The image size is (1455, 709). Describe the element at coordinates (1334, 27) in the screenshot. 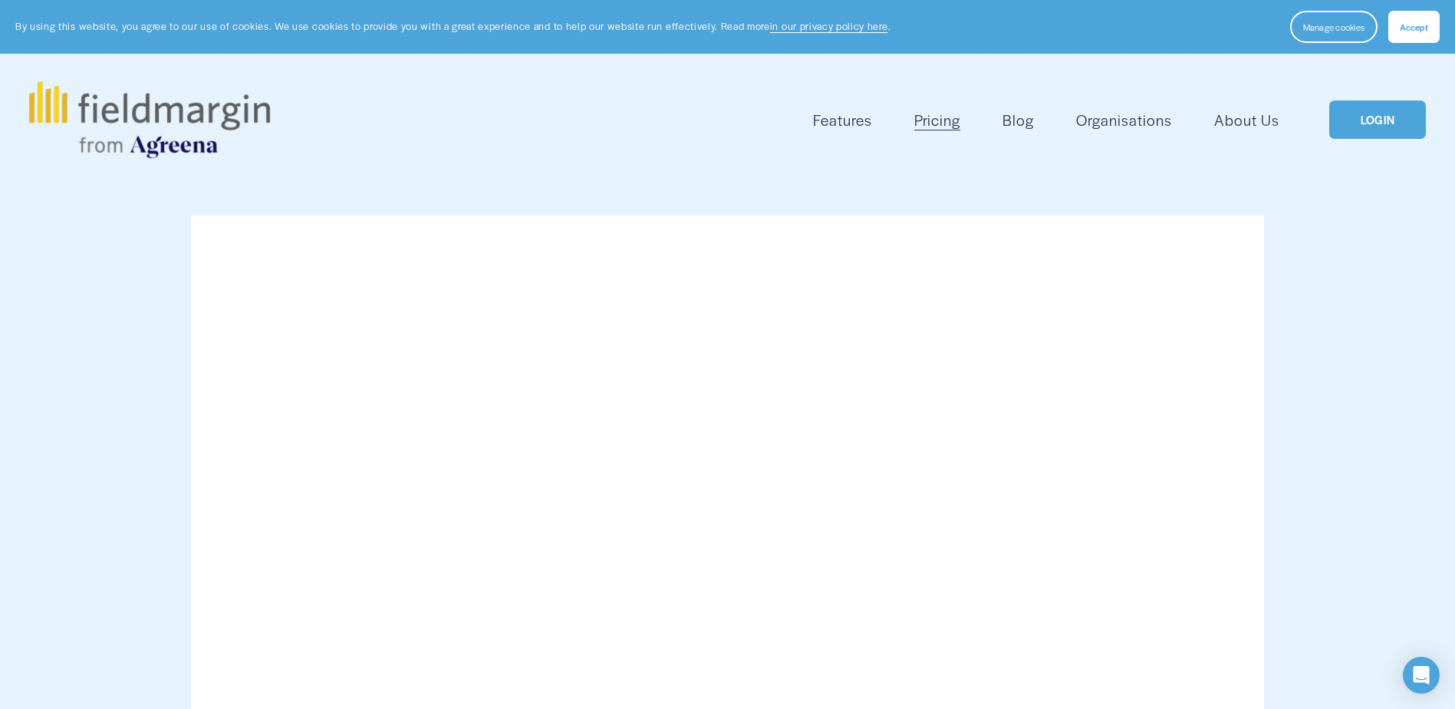

I see `span: Manage cookies` at that location.